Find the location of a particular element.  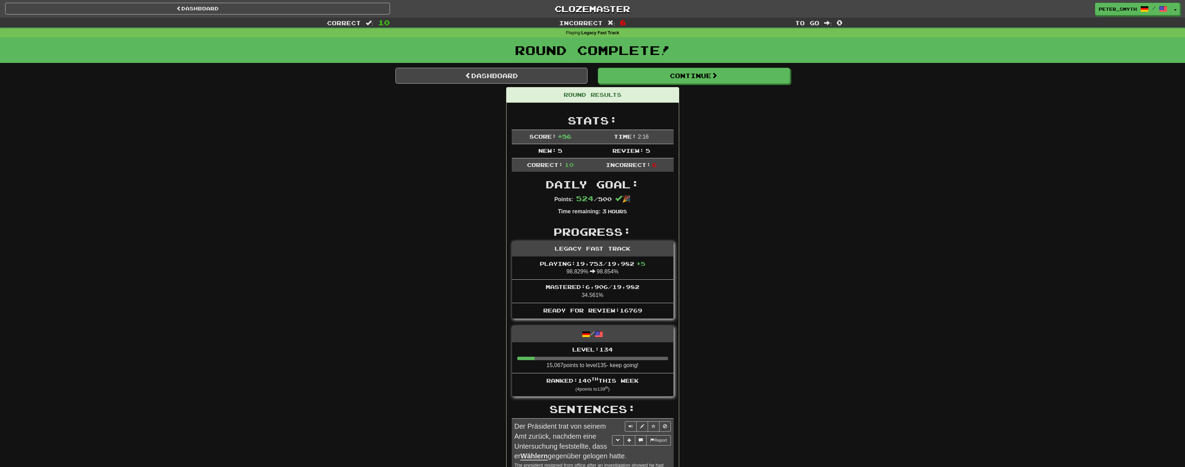

div: Legacy Fast Track is located at coordinates (593, 249).